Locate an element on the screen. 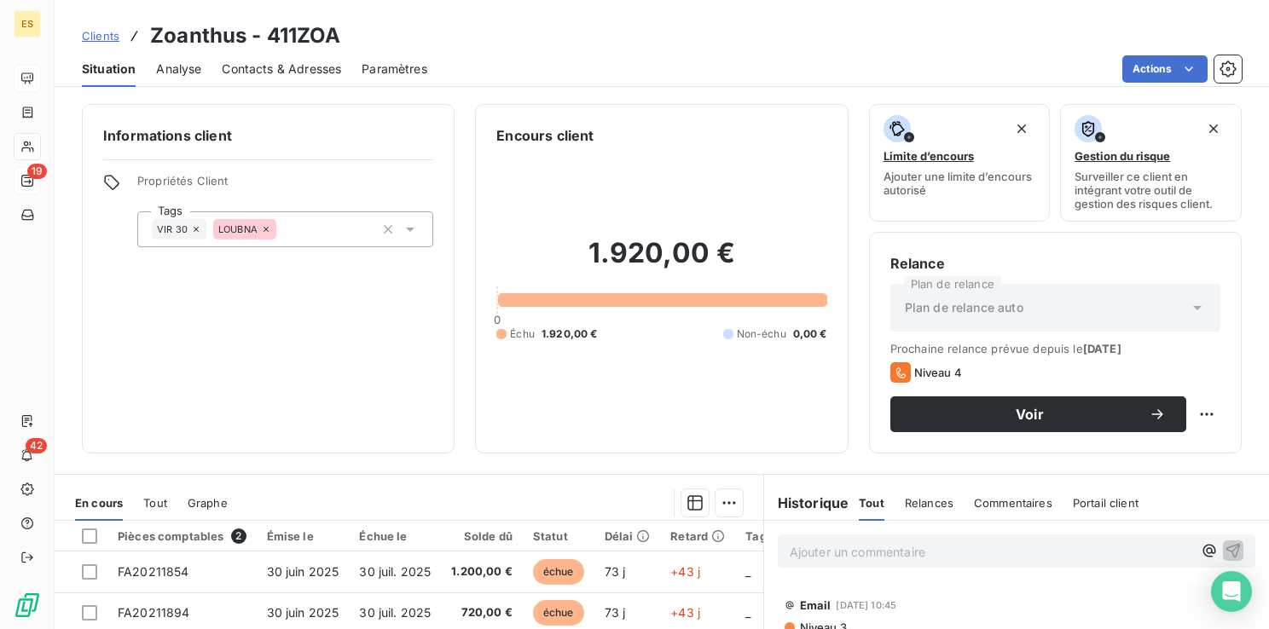  span: 1.920,00 € is located at coordinates (570, 334).